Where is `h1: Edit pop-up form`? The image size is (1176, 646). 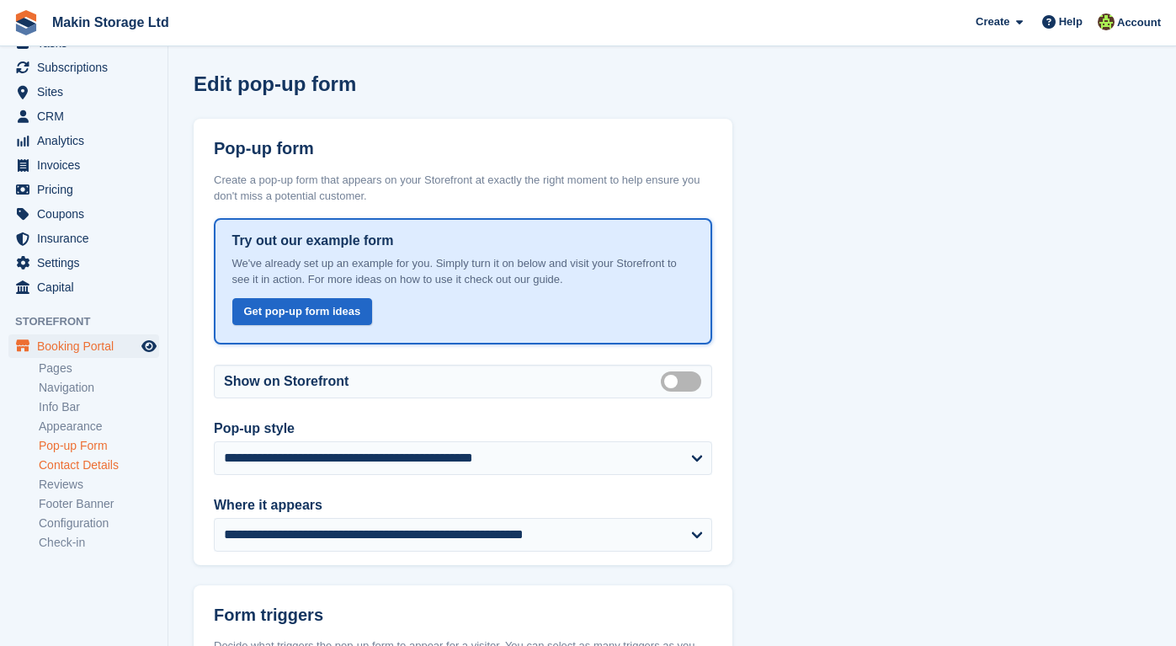
h1: Edit pop-up form is located at coordinates (274, 83).